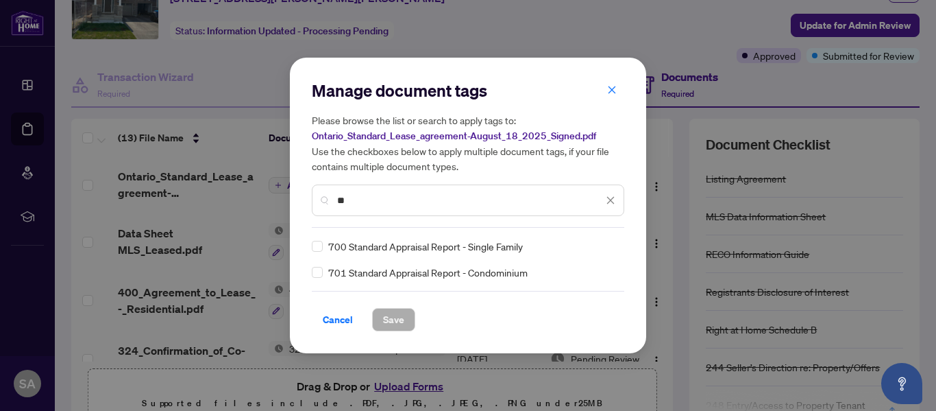 This screenshot has height=411, width=936. What do you see at coordinates (426, 246) in the screenshot?
I see `span: 700 Standard Appraisal Report - Single Family` at bounding box center [426, 246].